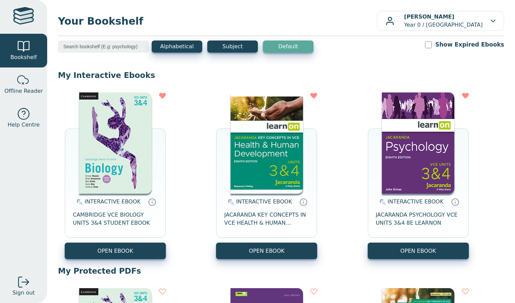 The height and width of the screenshot is (303, 515). Describe the element at coordinates (177, 46) in the screenshot. I see `button: Alphabetical` at that location.